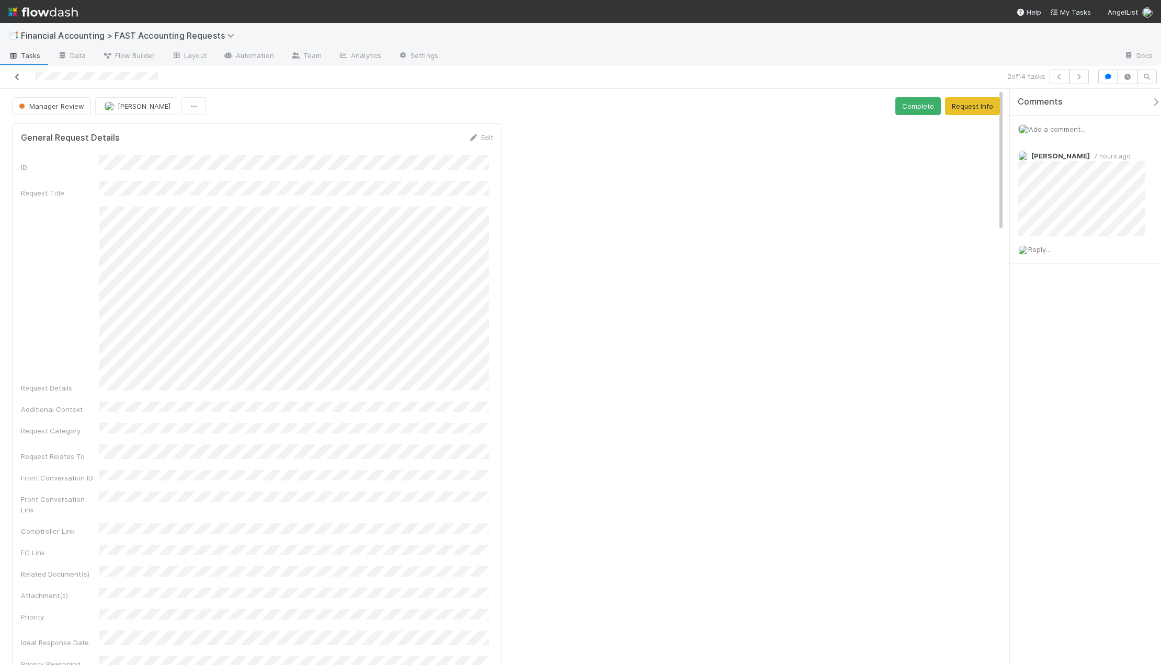  I want to click on img: avatar_fee1282a-8af6-4c79-b7c7-bf2cfad99775.png, so click(109, 106).